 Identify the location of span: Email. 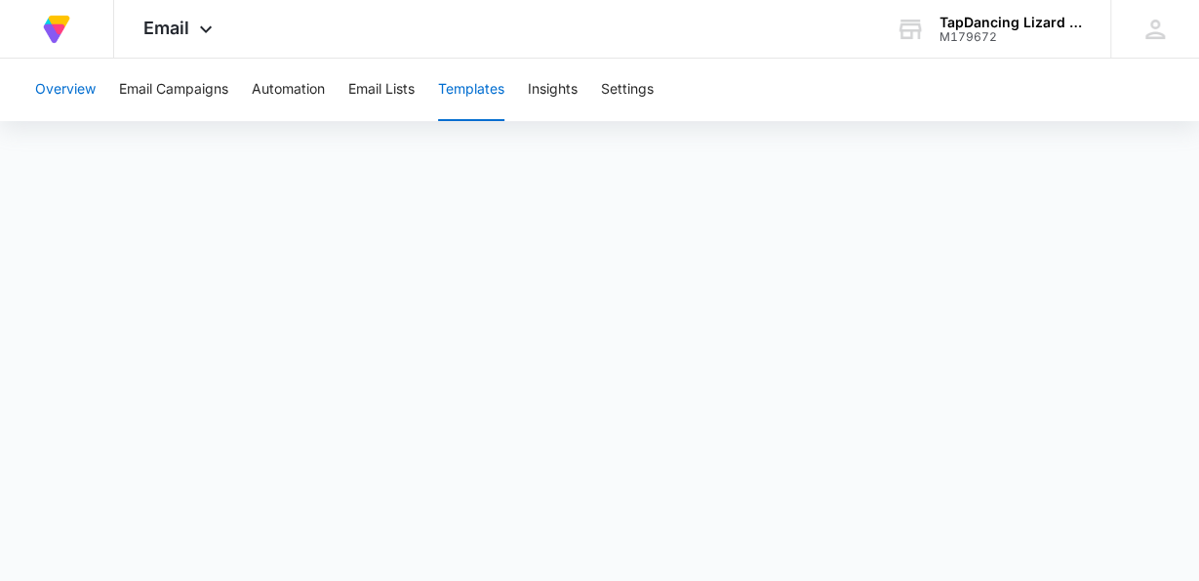
(166, 27).